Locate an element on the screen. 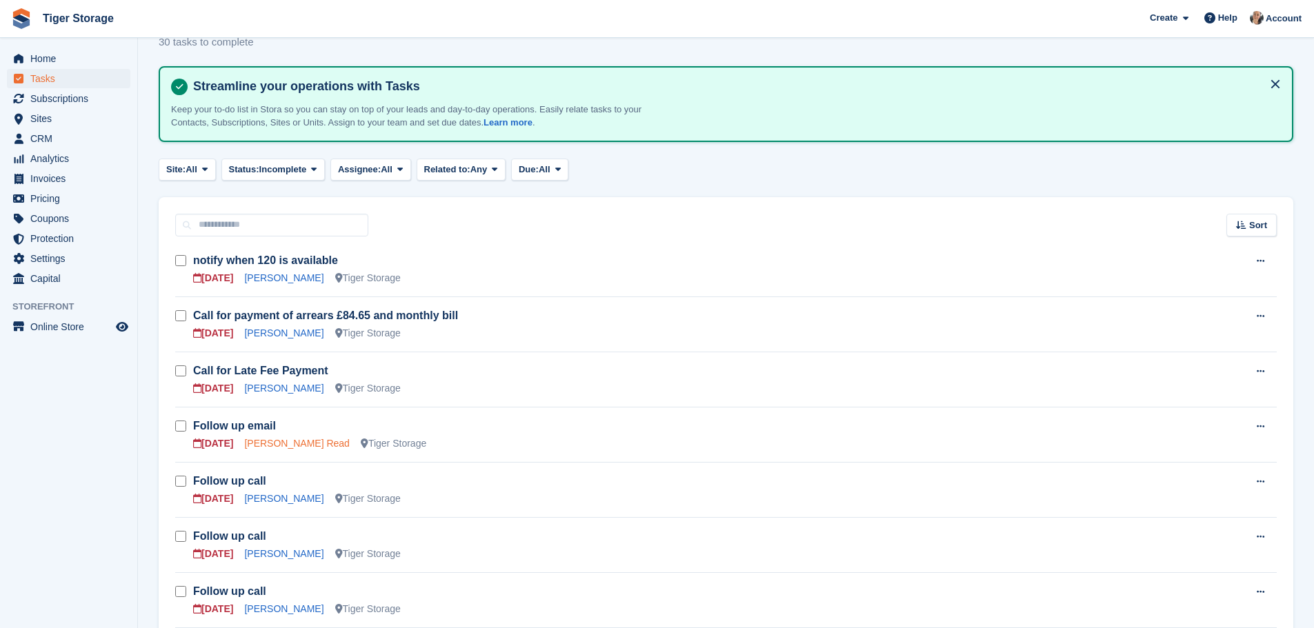 This screenshot has width=1314, height=628. span: Sort is located at coordinates (1258, 226).